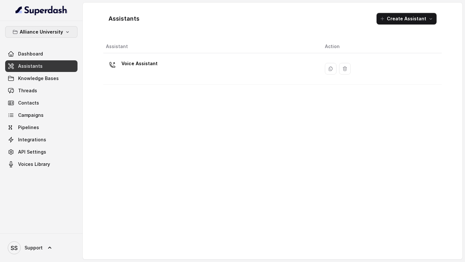  What do you see at coordinates (38, 79) in the screenshot?
I see `span: Knowledge Bases` at bounding box center [38, 79].